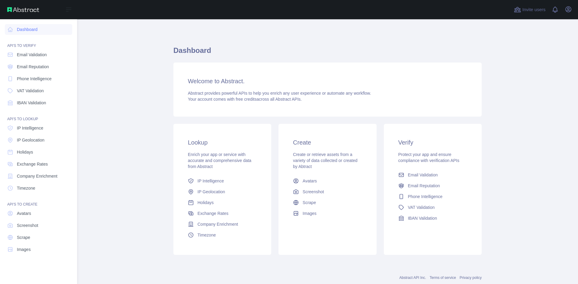 The width and height of the screenshot is (578, 284). I want to click on span: Invite users, so click(533, 10).